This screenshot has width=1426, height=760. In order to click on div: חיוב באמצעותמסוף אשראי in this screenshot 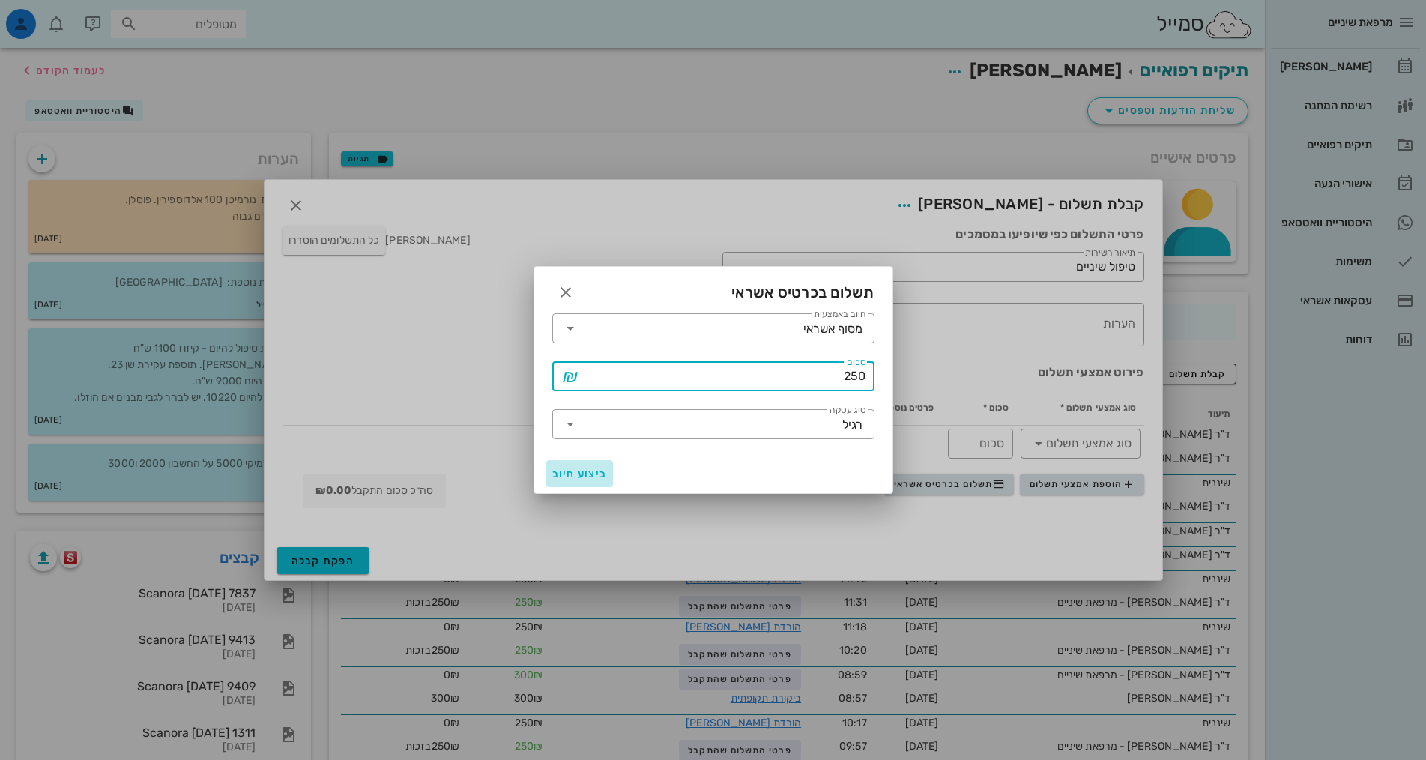, I will do `click(713, 328)`.